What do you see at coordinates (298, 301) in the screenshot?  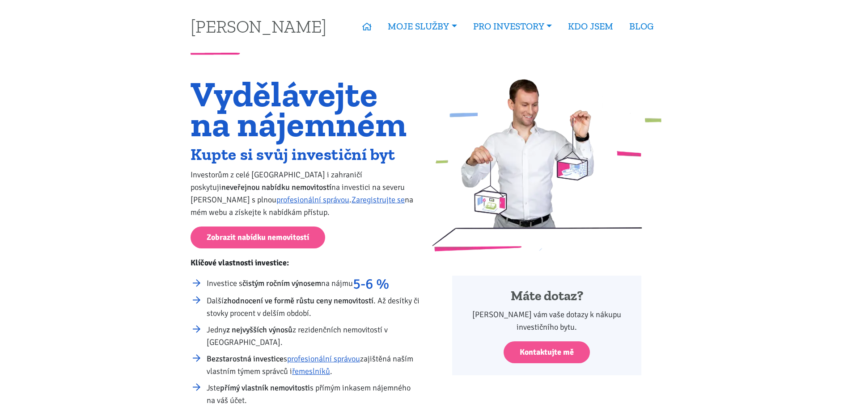 I see `strong: zhodnocení ve formě růstu ceny nemovitostí` at bounding box center [298, 301].